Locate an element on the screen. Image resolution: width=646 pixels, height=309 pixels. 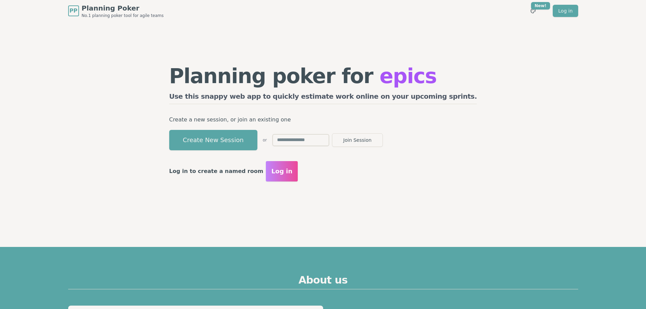
span: No.1 planning poker tool for agile teams is located at coordinates (123, 16).